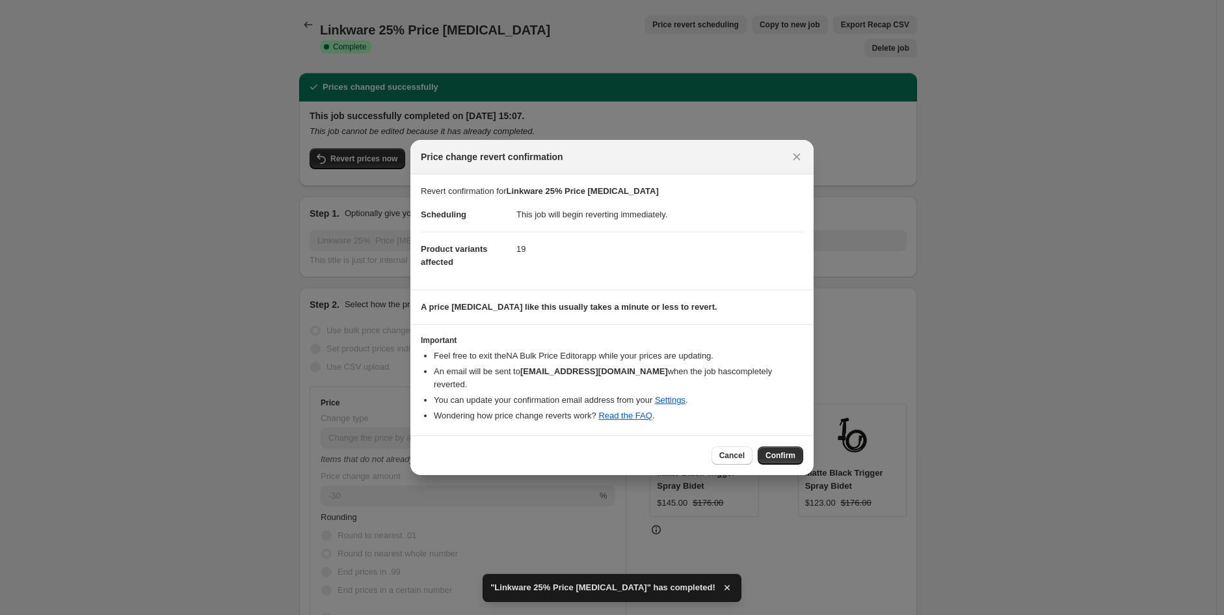  Describe the element at coordinates (612, 340) in the screenshot. I see `h3: Important` at that location.